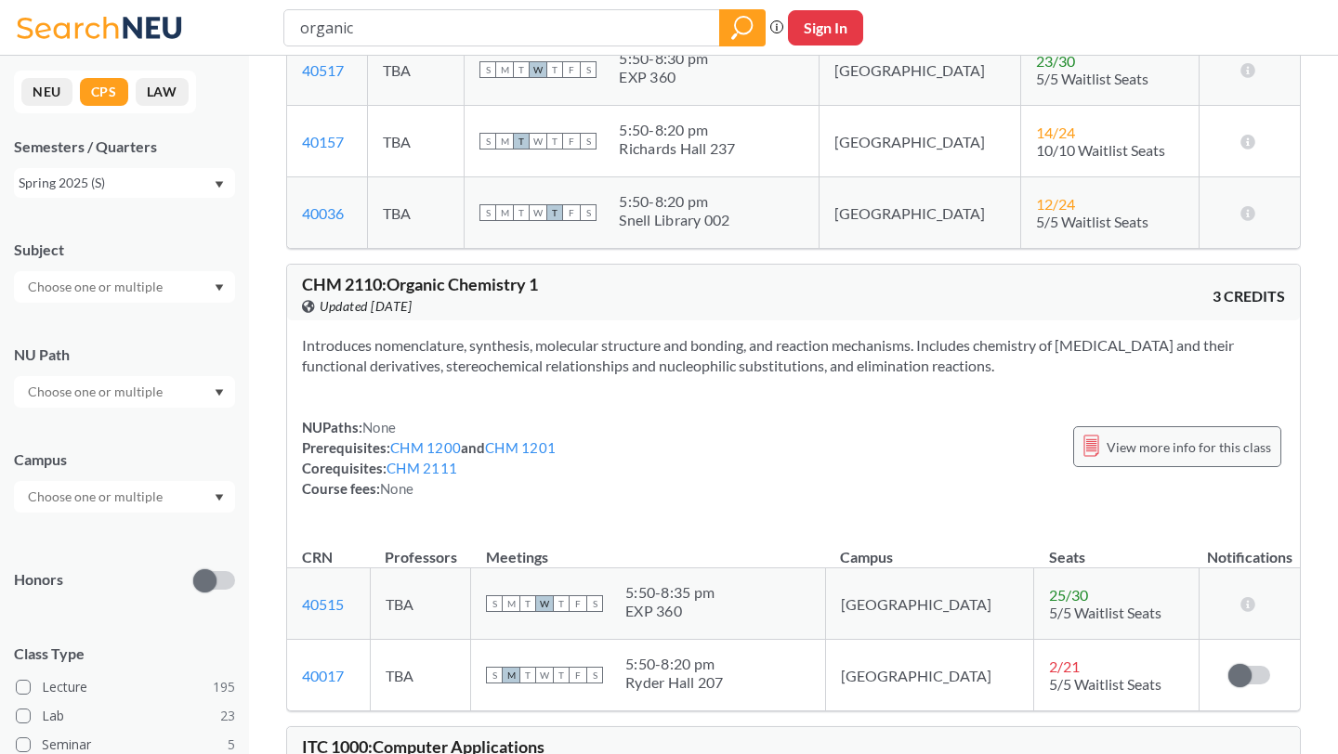  Describe the element at coordinates (322, 675) in the screenshot. I see `a: 40017` at that location.